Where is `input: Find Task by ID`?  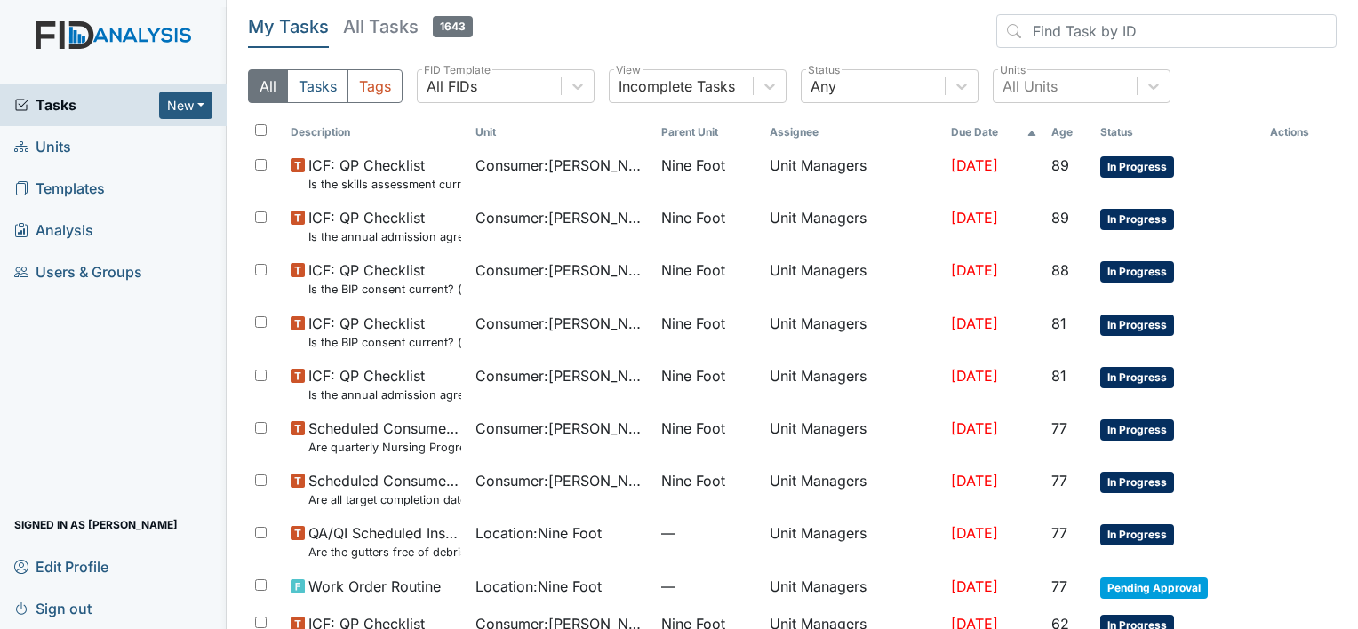 input: Find Task by ID is located at coordinates (1166, 31).